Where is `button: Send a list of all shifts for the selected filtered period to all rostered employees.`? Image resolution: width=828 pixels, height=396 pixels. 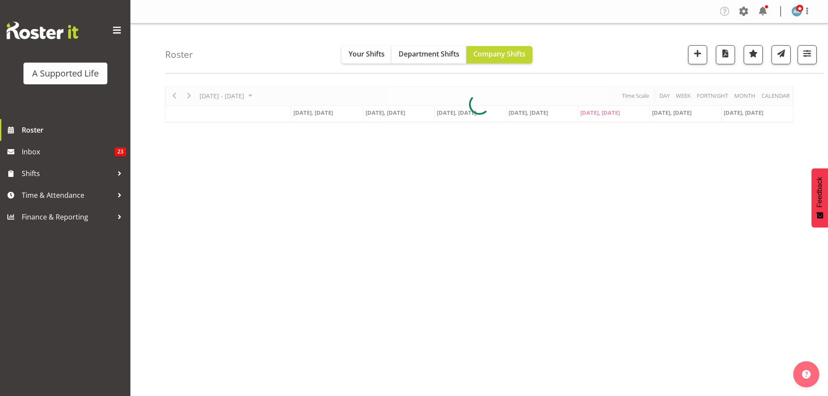 button: Send a list of all shifts for the selected filtered period to all rostered employees. is located at coordinates (781, 55).